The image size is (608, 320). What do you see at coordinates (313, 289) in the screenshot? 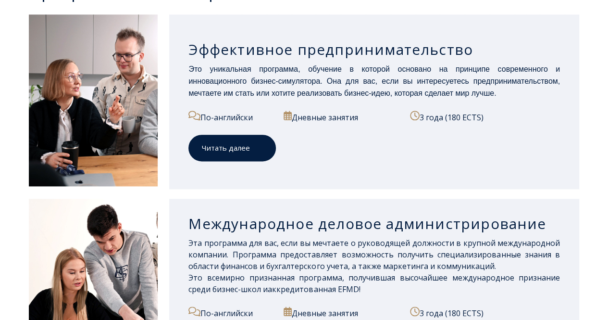
I see `a: аккредитованная EFMD` at bounding box center [313, 289].